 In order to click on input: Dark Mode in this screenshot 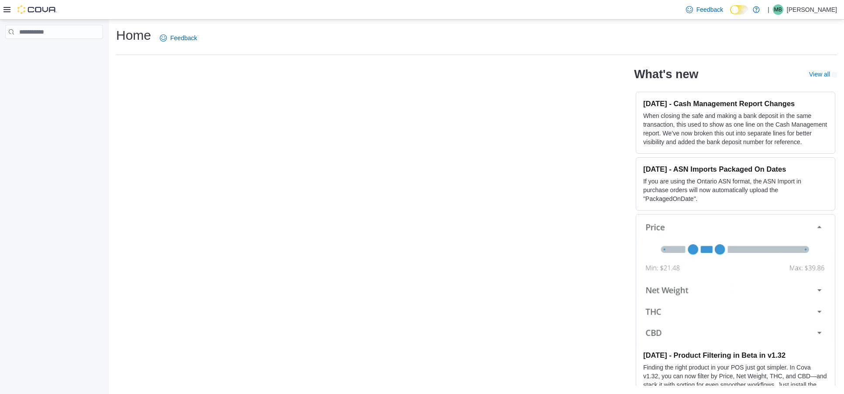, I will do `click(740, 10)`.